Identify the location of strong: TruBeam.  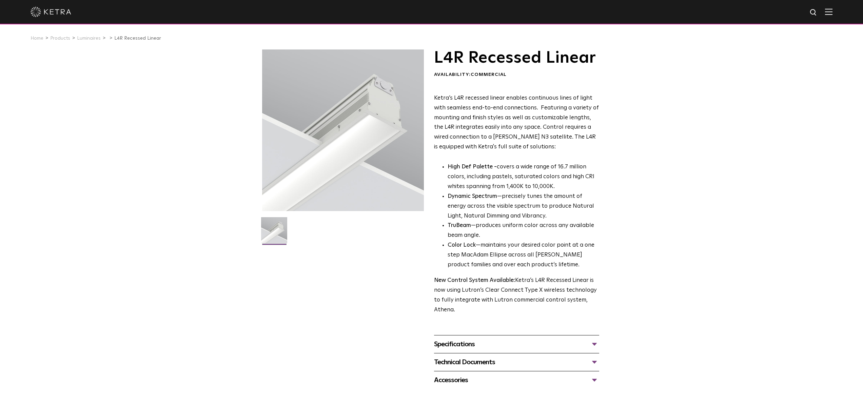
(459, 225).